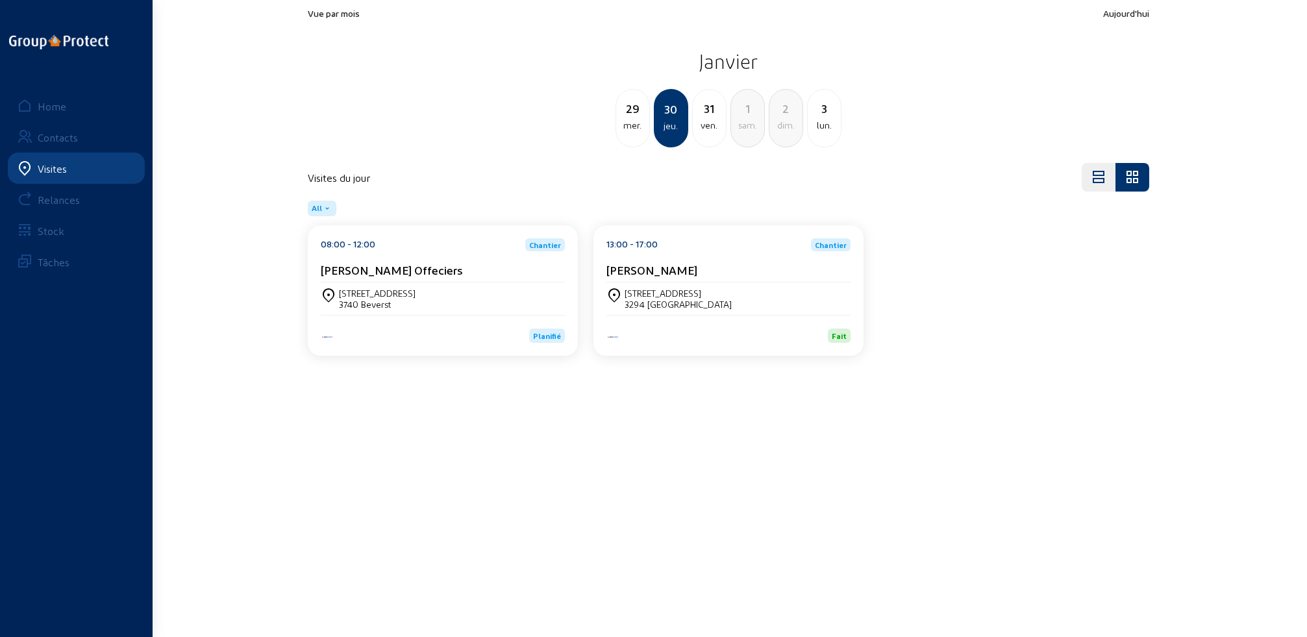 This screenshot has width=1307, height=637. I want to click on a: Stock, so click(76, 231).